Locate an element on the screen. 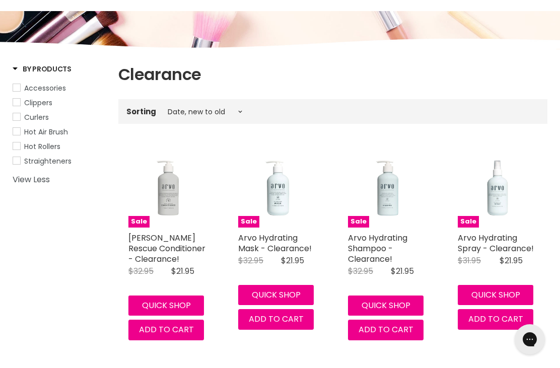 The width and height of the screenshot is (560, 368). span: $31.95 is located at coordinates (469, 260).